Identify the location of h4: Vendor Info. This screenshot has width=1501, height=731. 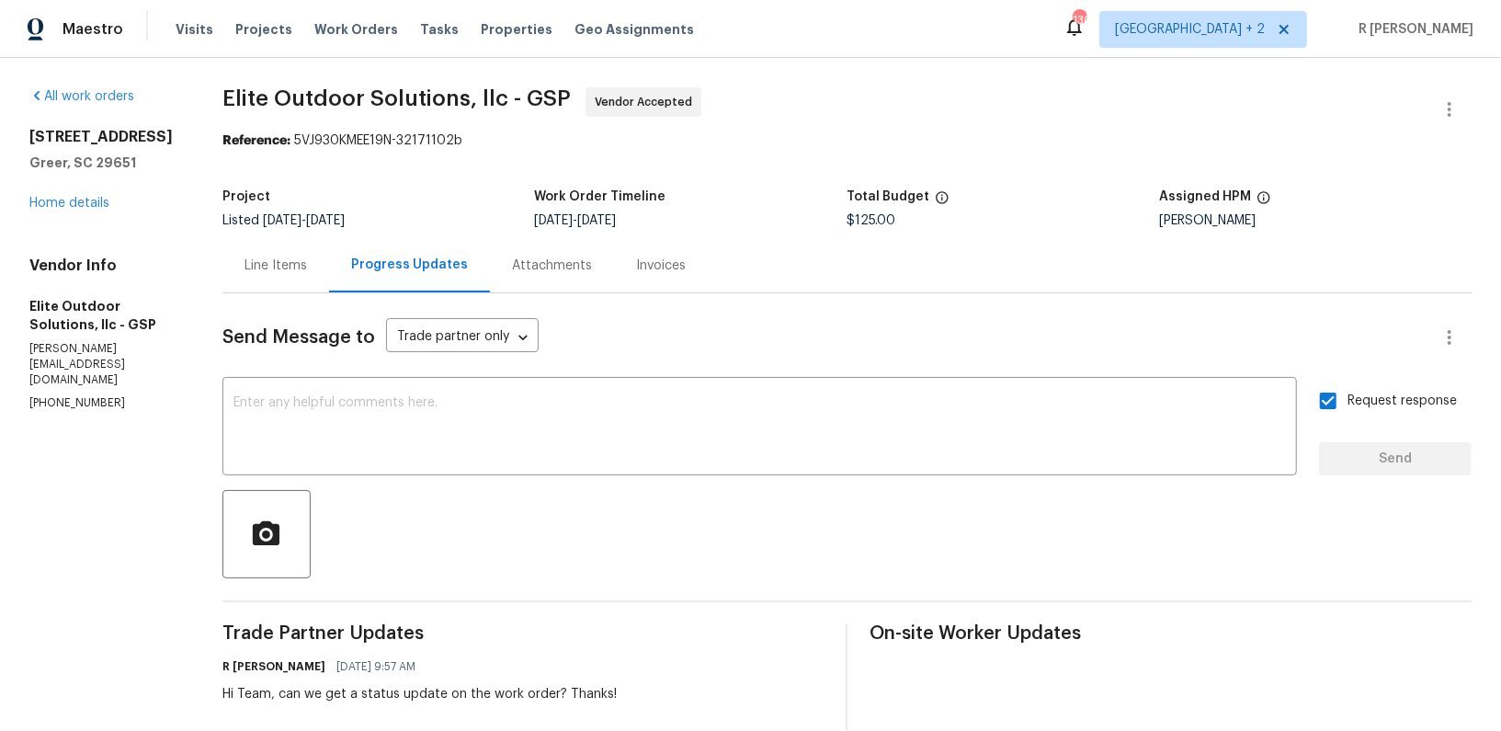
(104, 266).